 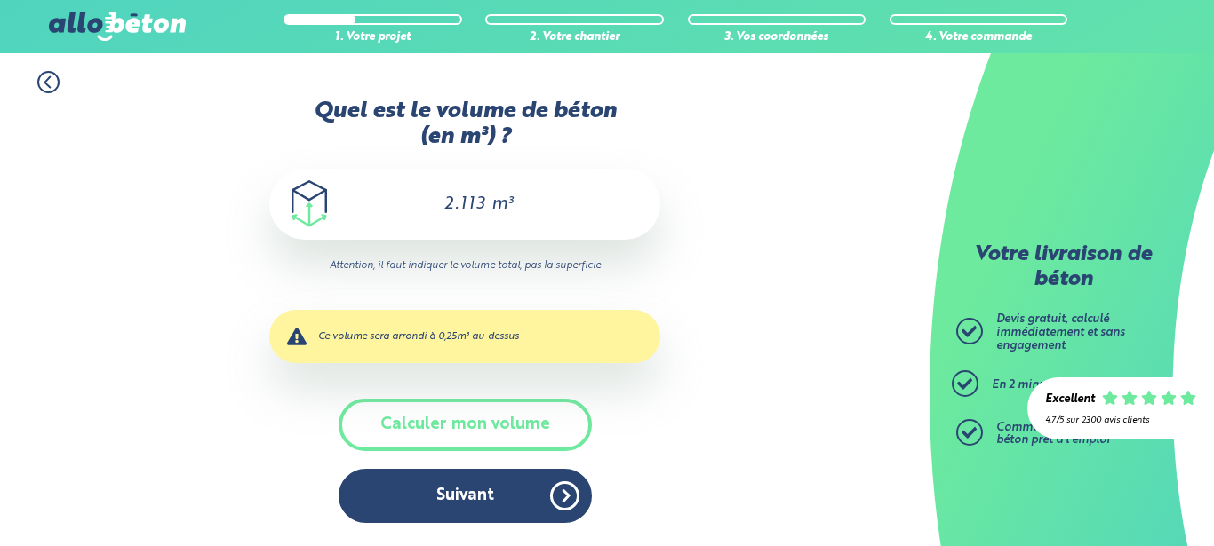 I want to click on input: 0, so click(x=452, y=204).